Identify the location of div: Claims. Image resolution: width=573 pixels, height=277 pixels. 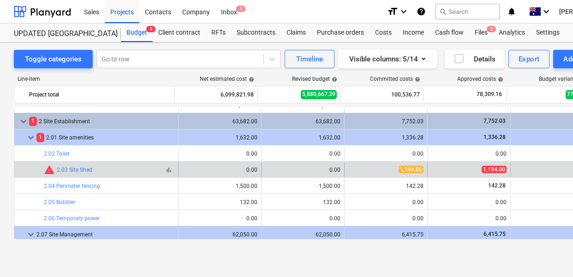
(296, 33).